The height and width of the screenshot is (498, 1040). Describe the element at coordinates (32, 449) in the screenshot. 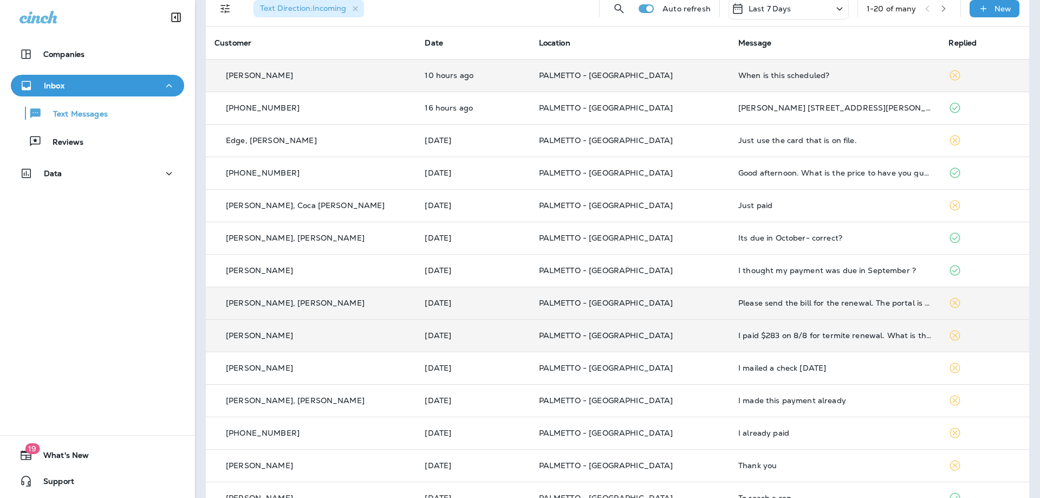

I see `span: 19` at that location.